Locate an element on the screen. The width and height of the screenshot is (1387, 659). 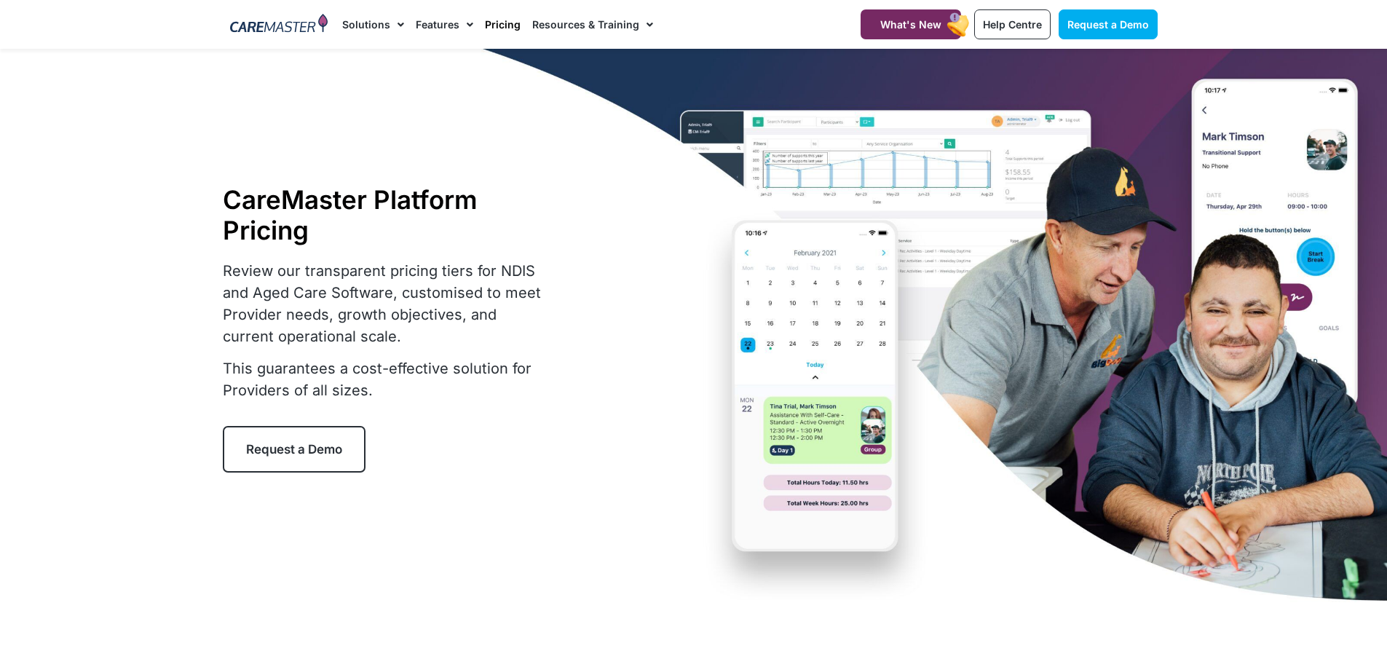
span: What's New is located at coordinates (911, 24).